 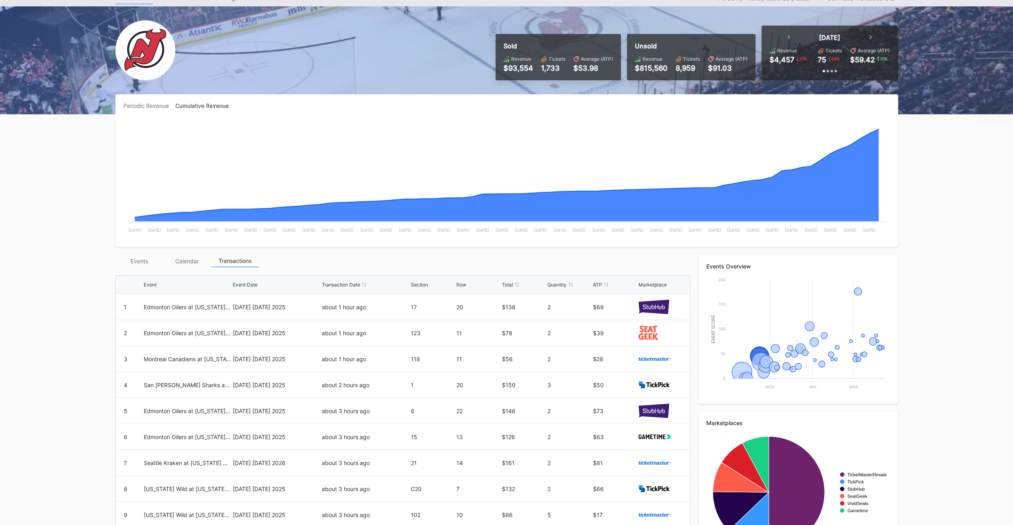 I want to click on div: Calendar, so click(x=187, y=261).